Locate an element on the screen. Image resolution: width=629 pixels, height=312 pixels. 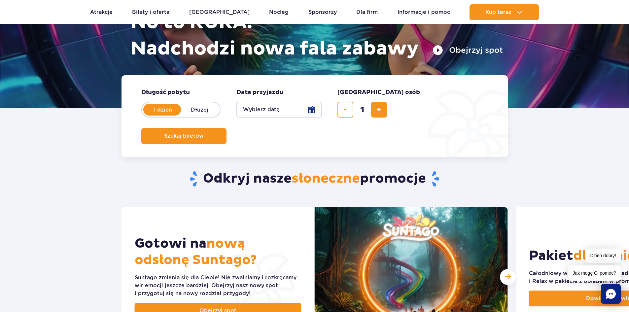
div: Suntago zmienia się dla Ciebie! Nie zwalniamy i rozkręcamy wir emocji jeszcze bardziej. Obejrzyj ... is located at coordinates (218, 286).